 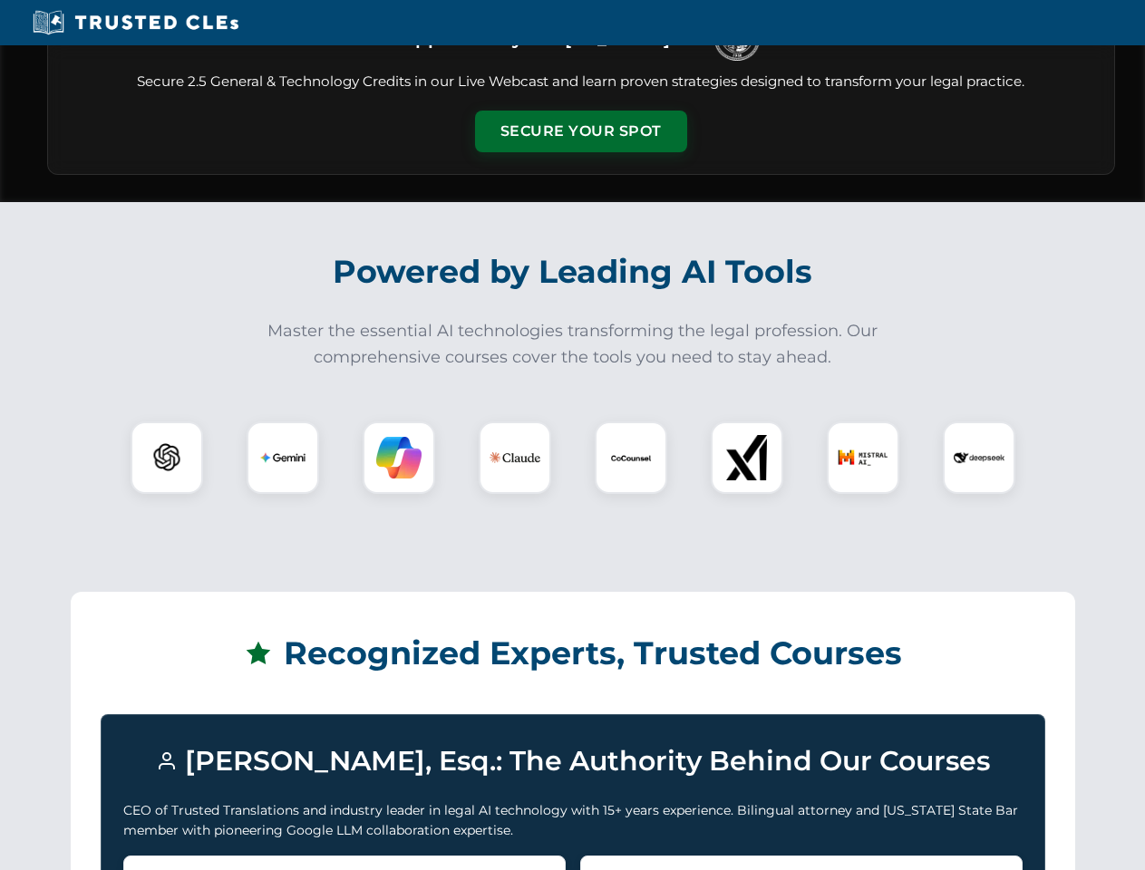 I want to click on img: Mistral AI Logo, so click(x=863, y=458).